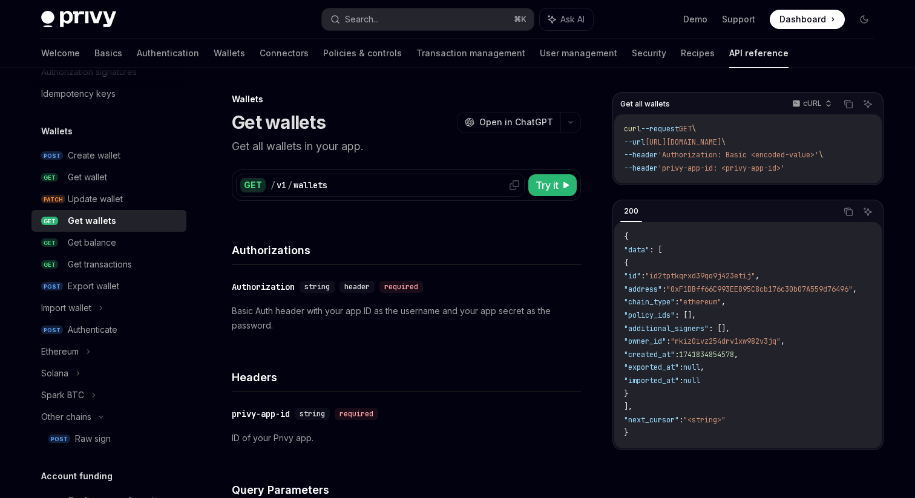 This screenshot has height=498, width=915. Describe the element at coordinates (649, 355) in the screenshot. I see `span: "created_at"` at that location.